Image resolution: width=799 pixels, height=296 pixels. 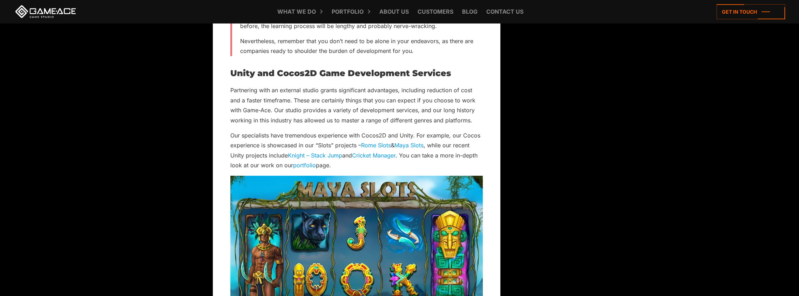 I want to click on a: Cricket Manager, so click(x=374, y=155).